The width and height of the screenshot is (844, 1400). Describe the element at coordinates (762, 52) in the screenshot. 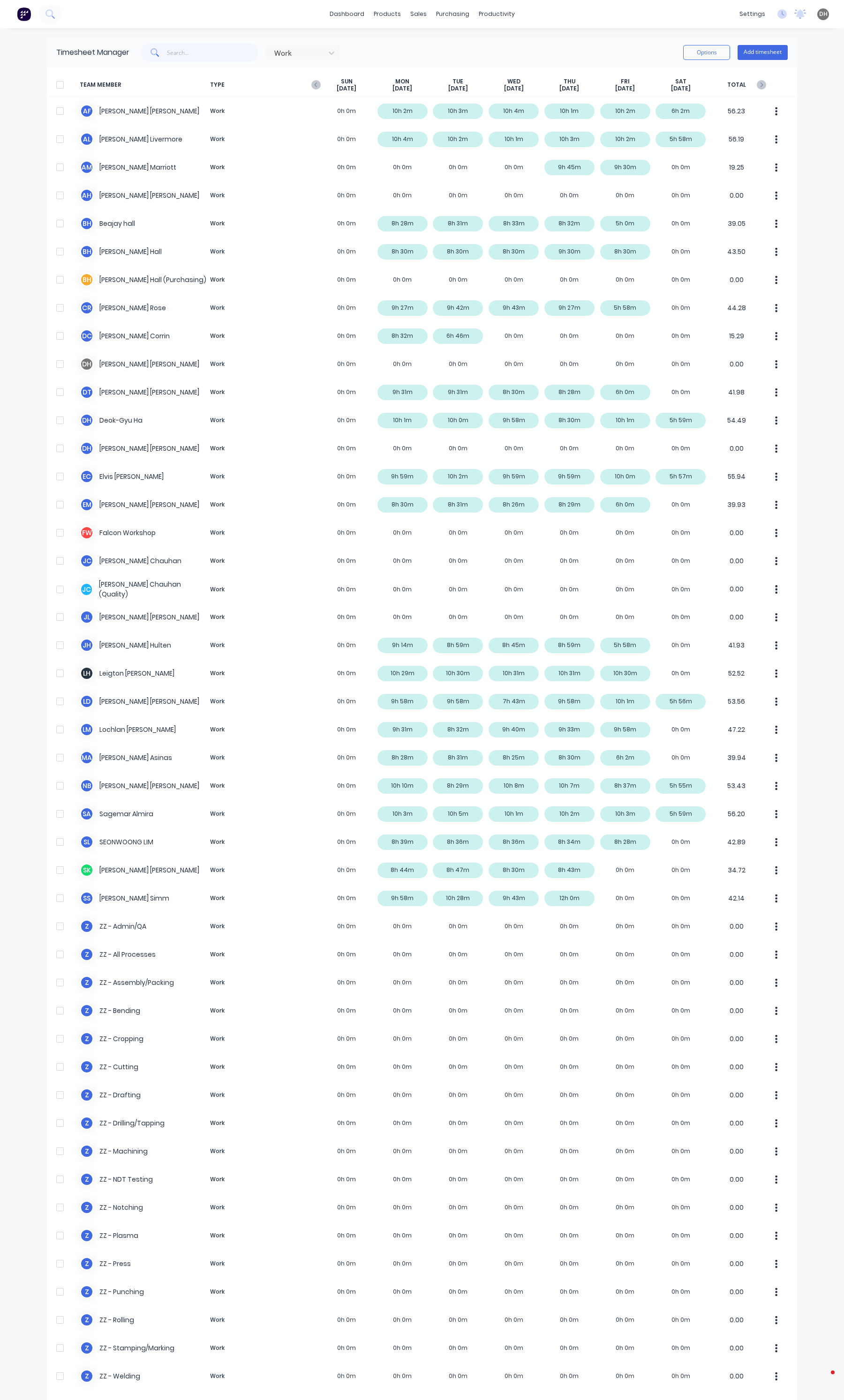

I see `button: Add timesheet` at that location.